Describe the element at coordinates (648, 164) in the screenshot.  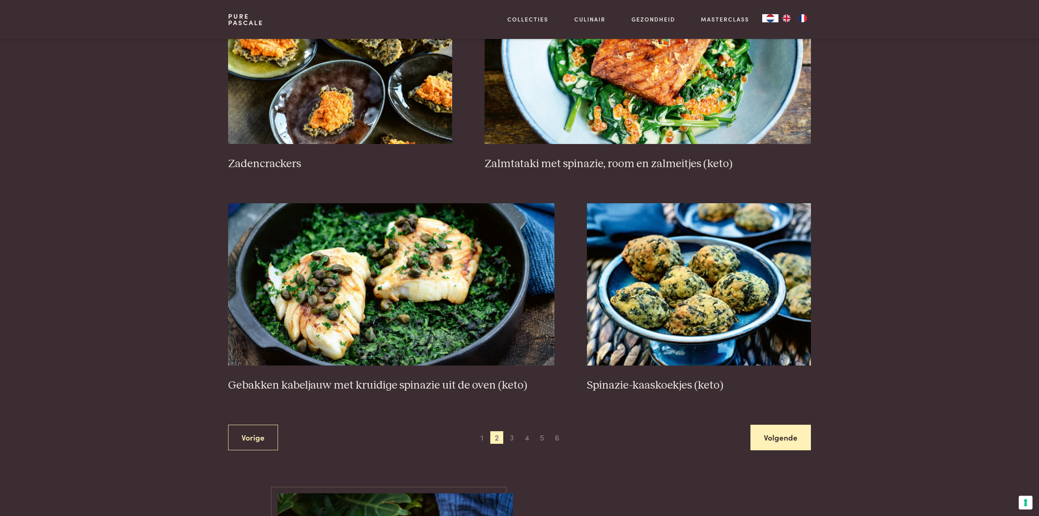
I see `h3: Zalmtataki met spinazie, room en zalmeitjes (keto)` at that location.